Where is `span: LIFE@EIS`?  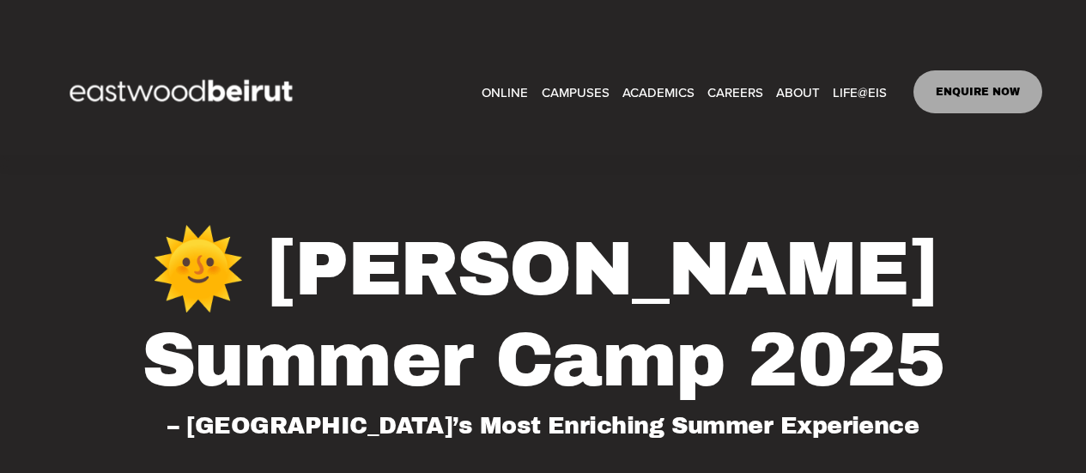
span: LIFE@EIS is located at coordinates (860, 92).